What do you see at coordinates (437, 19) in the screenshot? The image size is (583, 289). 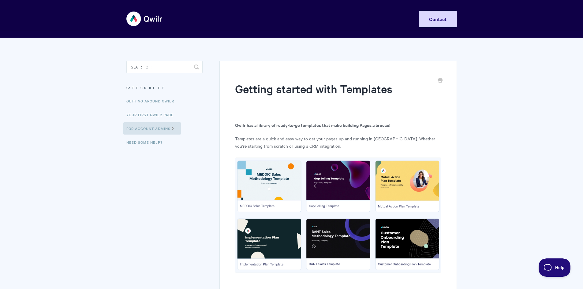 I see `a: Contact` at bounding box center [437, 19].